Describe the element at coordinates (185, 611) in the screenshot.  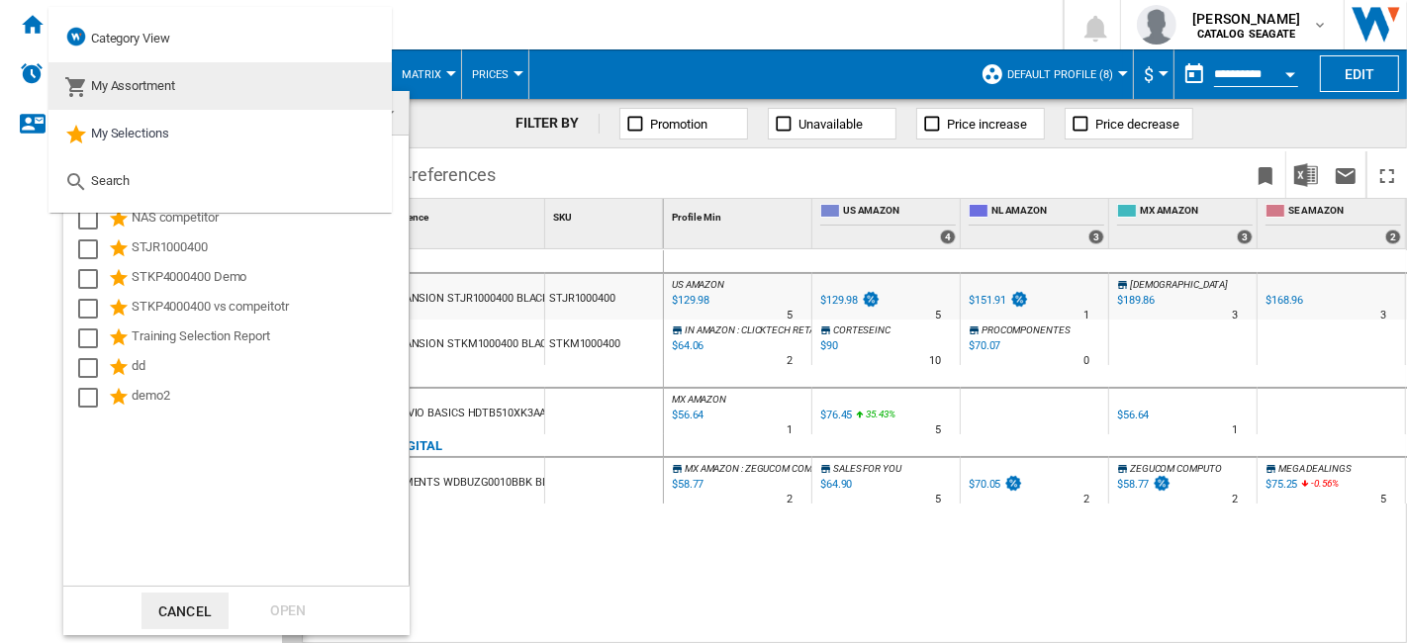
I see `button: Cancel` at that location.